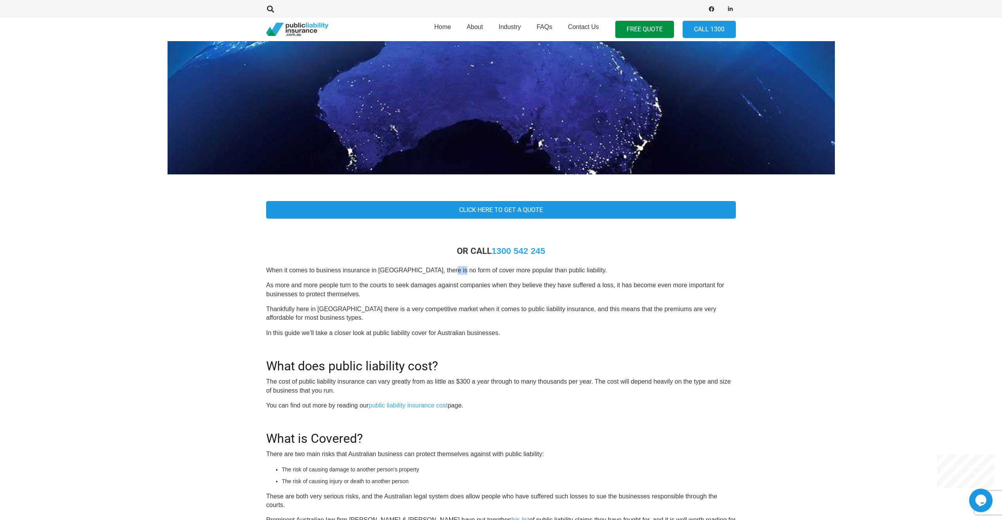  I want to click on a: About, so click(475, 29).